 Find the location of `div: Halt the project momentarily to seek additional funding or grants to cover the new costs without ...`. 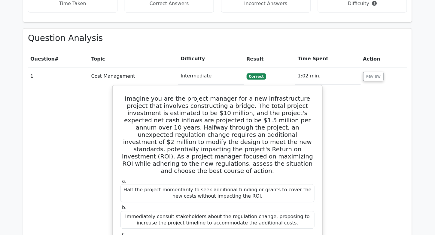

div: Halt the project momentarily to seek additional funding or grants to cover the new costs without ... is located at coordinates (218, 193).